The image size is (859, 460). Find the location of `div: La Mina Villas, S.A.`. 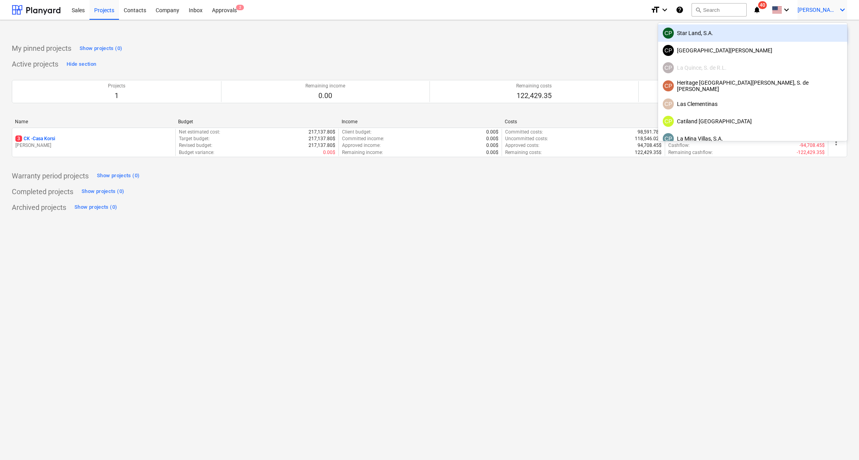

div: La Mina Villas, S.A. is located at coordinates (753, 139).